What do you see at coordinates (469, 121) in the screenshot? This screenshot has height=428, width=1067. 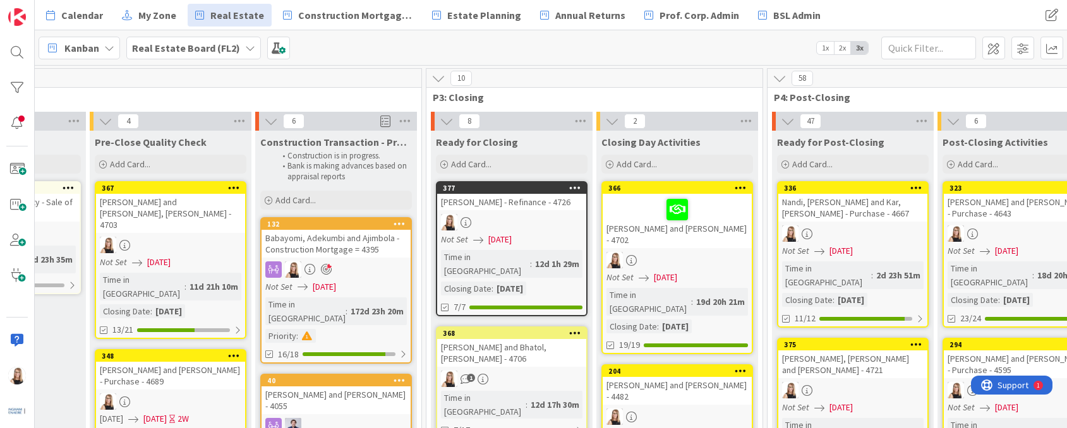 I see `span: 8` at bounding box center [469, 121].